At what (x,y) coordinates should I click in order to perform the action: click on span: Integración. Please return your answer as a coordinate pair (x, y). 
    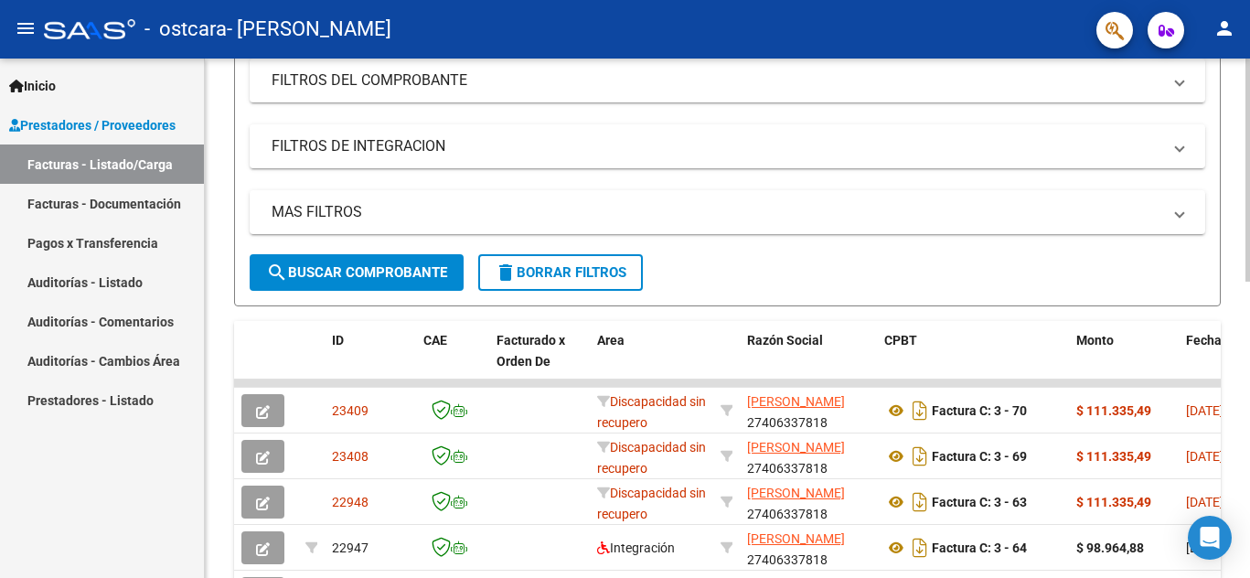
    Looking at the image, I should click on (635, 548).